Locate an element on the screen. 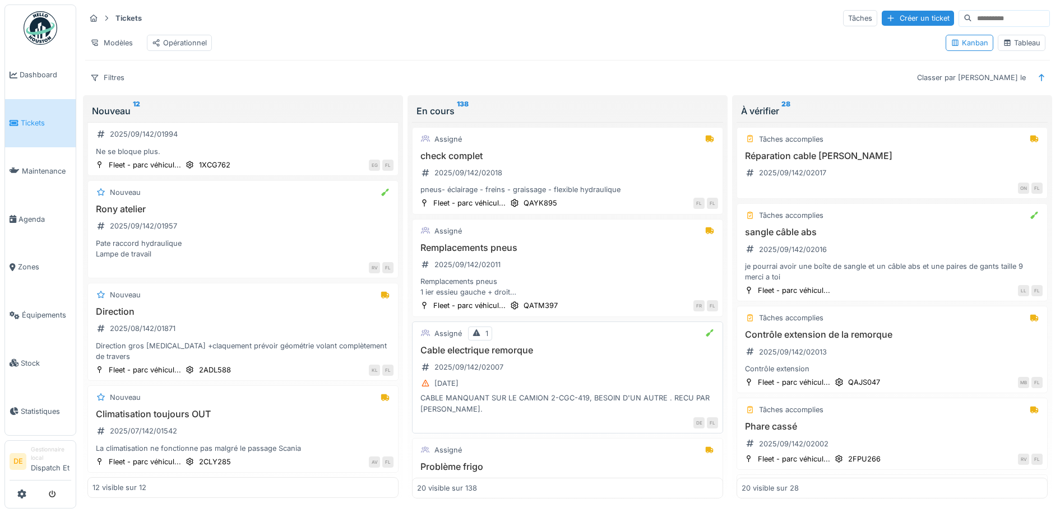  div: 1XCG762 is located at coordinates (215, 165).